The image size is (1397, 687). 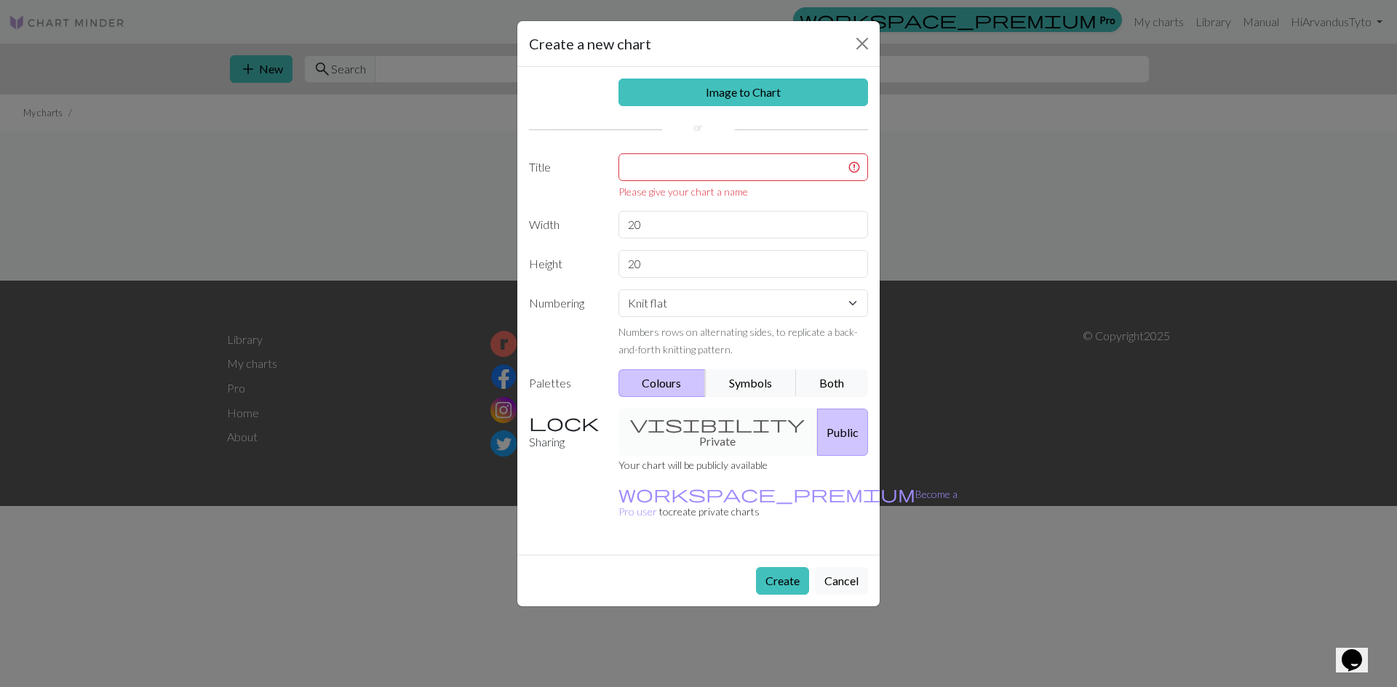 I want to click on button: Symbols, so click(x=751, y=383).